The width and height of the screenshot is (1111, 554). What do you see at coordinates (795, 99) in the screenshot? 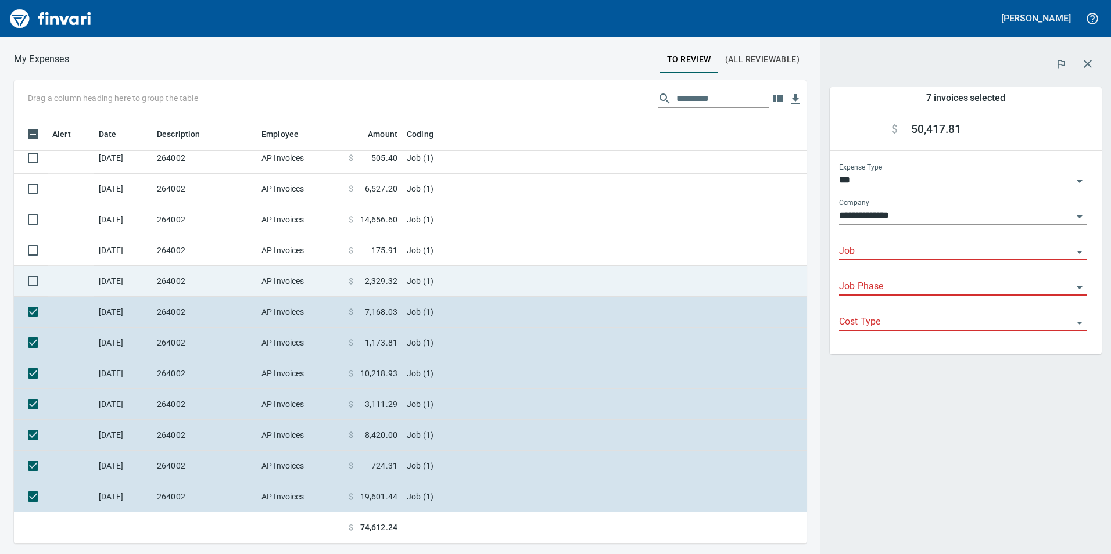
I see `button: Download table` at bounding box center [795, 99].